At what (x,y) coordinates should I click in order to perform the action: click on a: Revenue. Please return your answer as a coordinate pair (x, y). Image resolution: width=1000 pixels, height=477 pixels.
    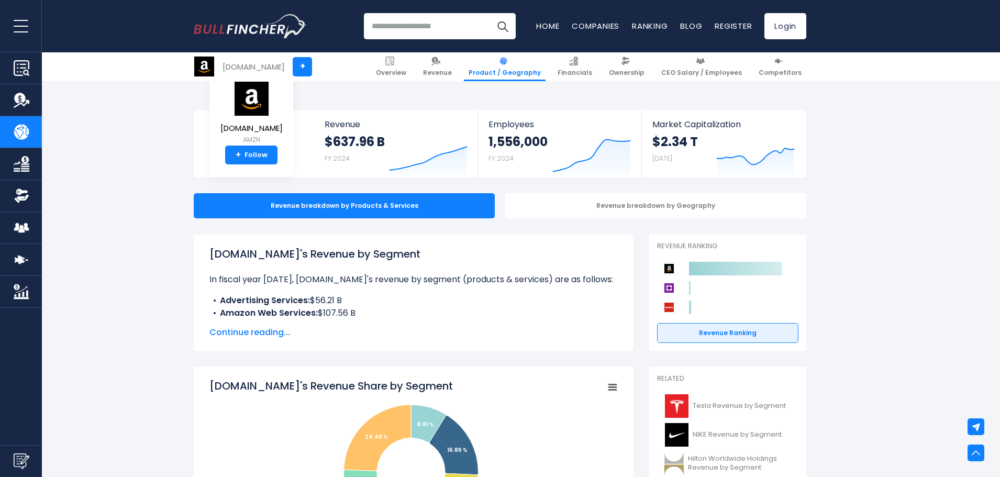
    Looking at the image, I should click on (437, 67).